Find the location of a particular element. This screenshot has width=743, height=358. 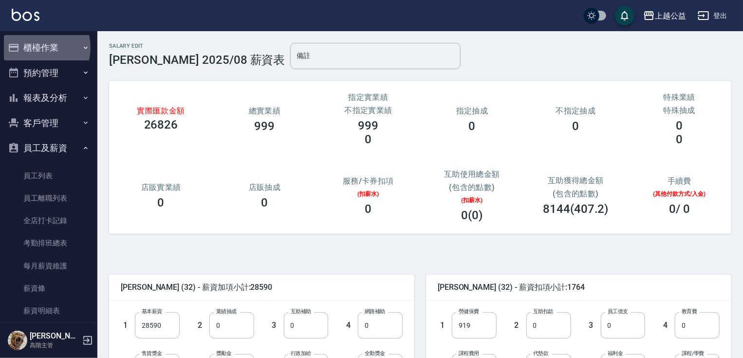

h2: 店販實業績 is located at coordinates (161, 187).